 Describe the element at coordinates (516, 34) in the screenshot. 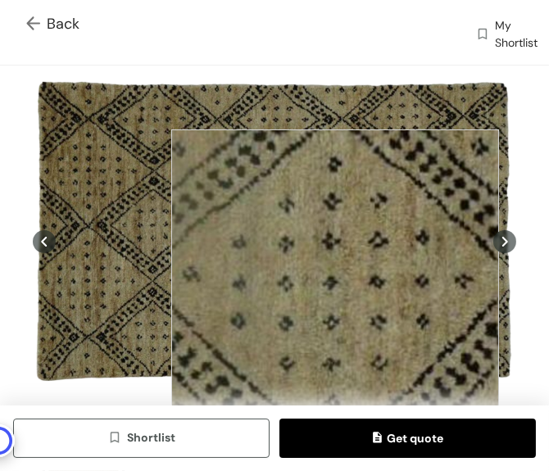

I see `span: My Shortlist` at that location.